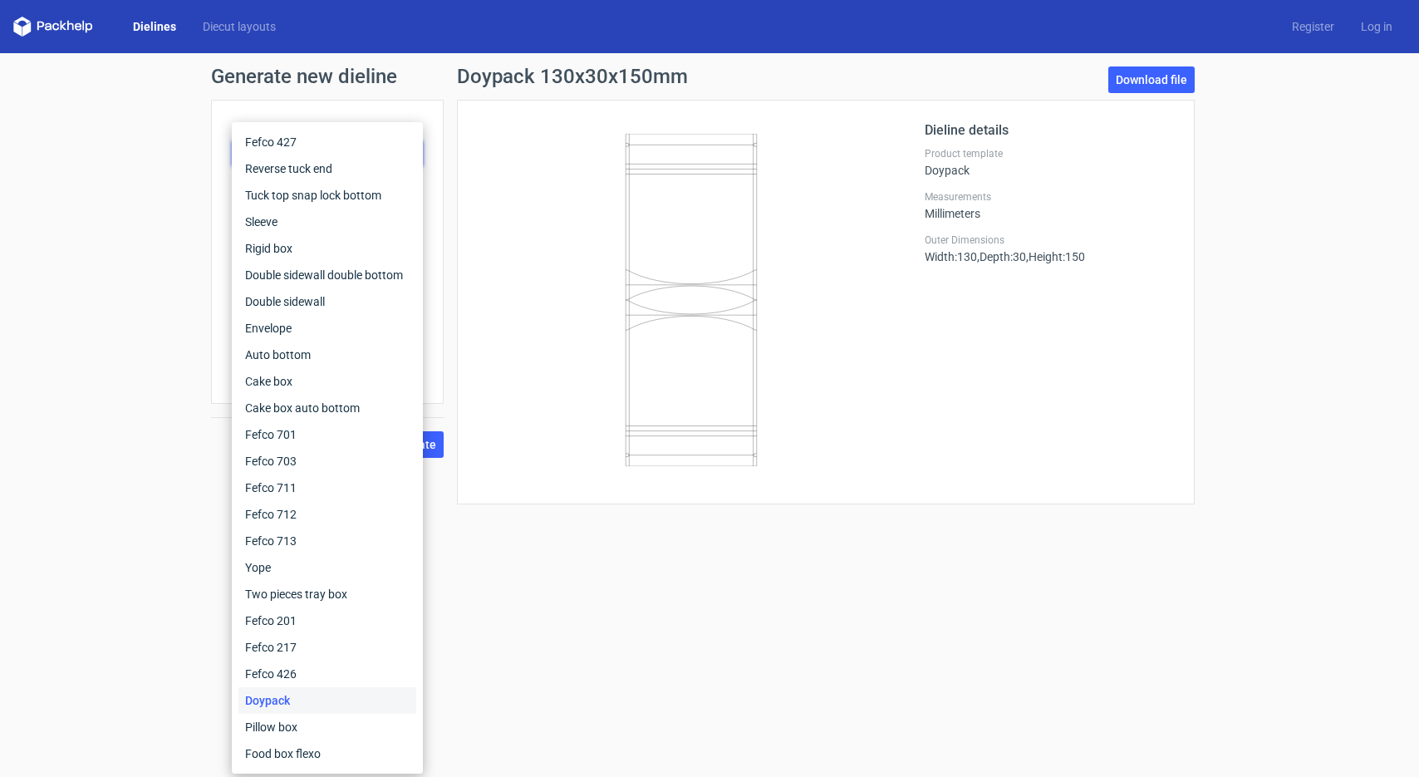  I want to click on h1: Doypack 130x30x150mm, so click(572, 76).